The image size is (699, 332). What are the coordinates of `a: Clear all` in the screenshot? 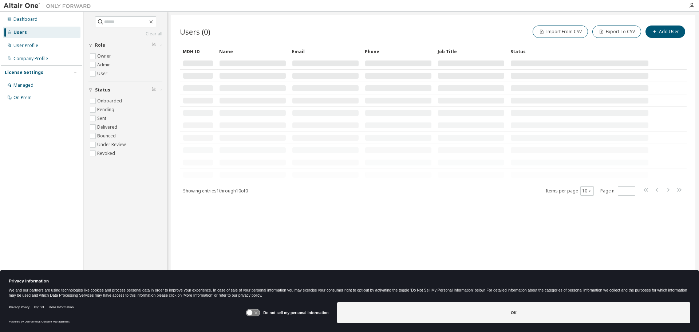 It's located at (125, 34).